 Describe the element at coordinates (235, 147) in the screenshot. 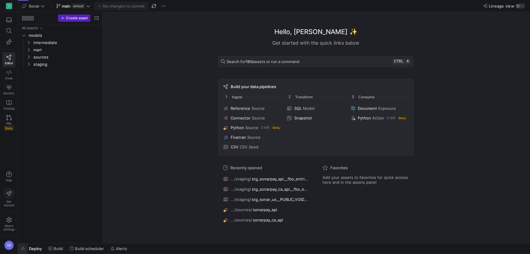

I see `span: CSV` at that location.